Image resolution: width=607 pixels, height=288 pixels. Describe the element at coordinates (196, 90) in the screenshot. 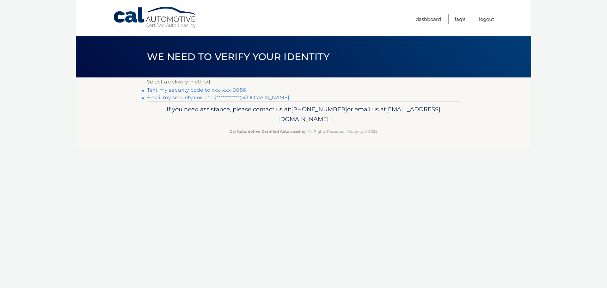

I see `a: Text my security code to xxx-xxx-9086` at that location.